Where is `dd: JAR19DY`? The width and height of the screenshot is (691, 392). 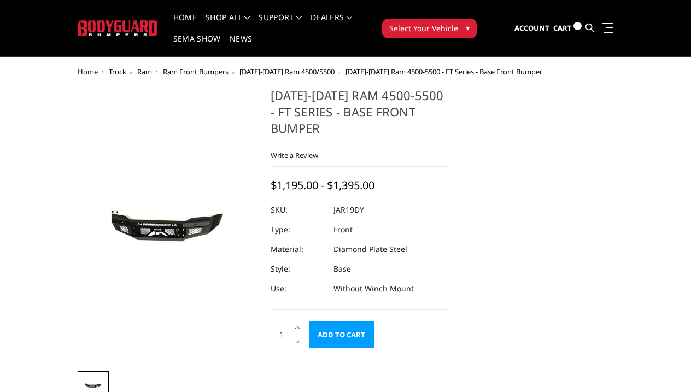
dd: JAR19DY is located at coordinates (349, 210).